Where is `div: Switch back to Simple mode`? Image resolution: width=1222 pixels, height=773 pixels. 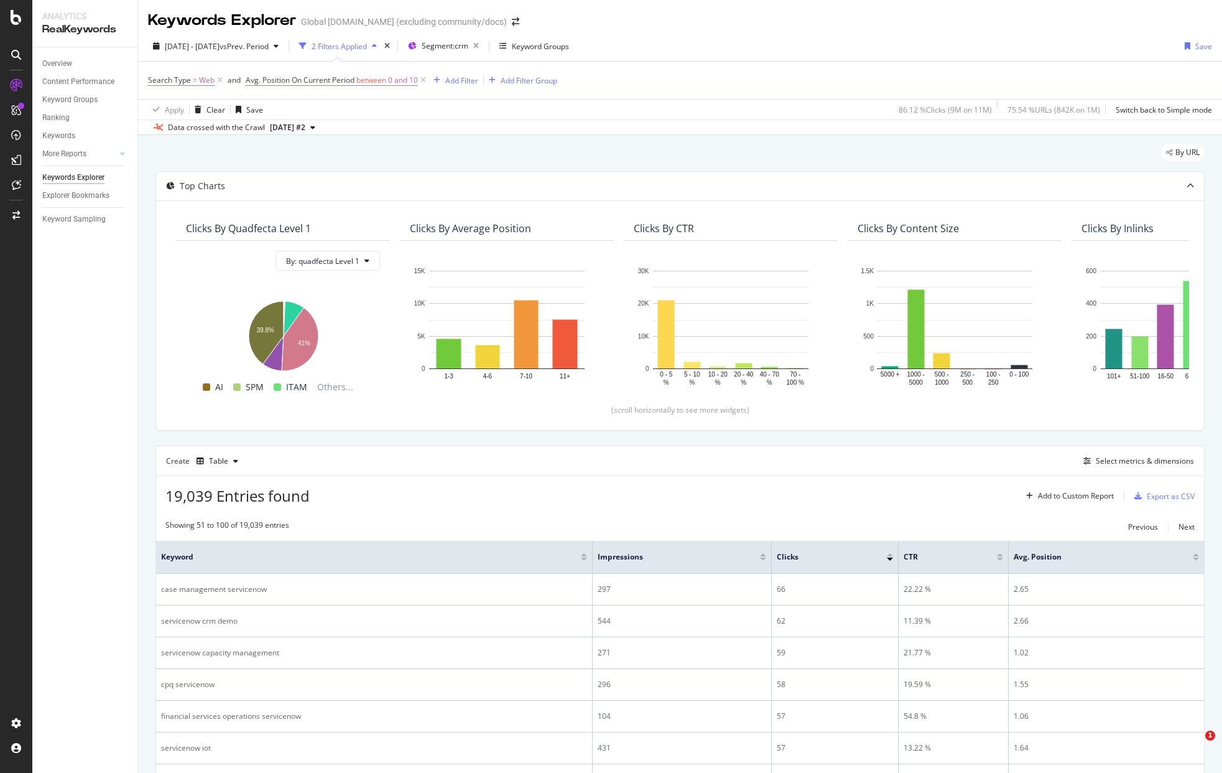 div: Switch back to Simple mode is located at coordinates (1164, 109).